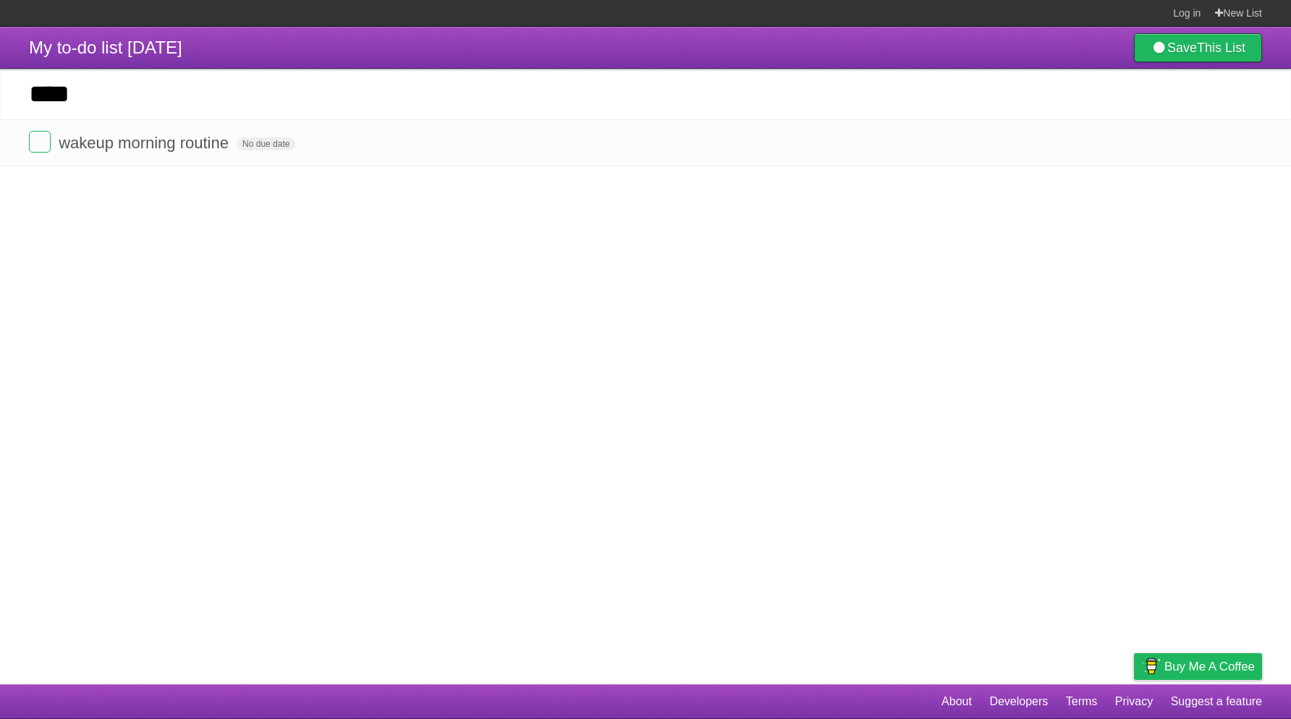  I want to click on a: Developers, so click(1018, 702).